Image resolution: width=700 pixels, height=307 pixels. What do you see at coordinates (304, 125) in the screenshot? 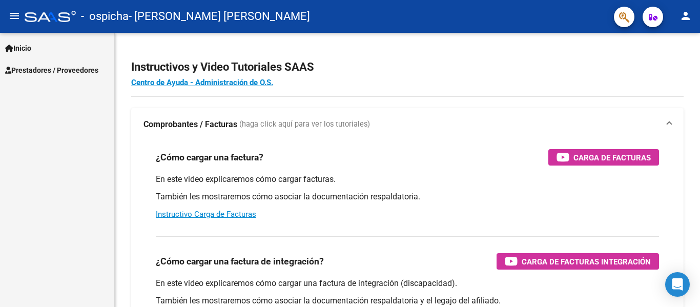
I see `span: (haga click aquí para ver los tutoriales)` at bounding box center [304, 125].